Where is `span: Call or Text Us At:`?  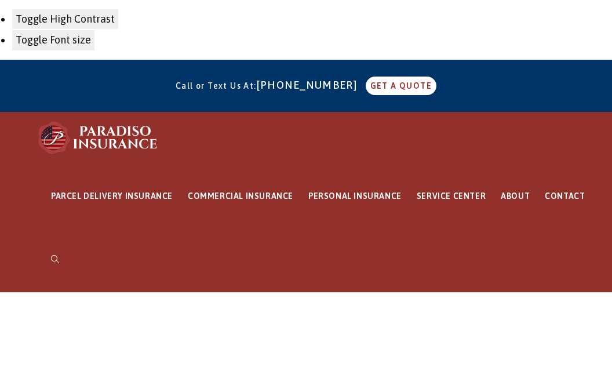 span: Call or Text Us At: is located at coordinates (216, 86).